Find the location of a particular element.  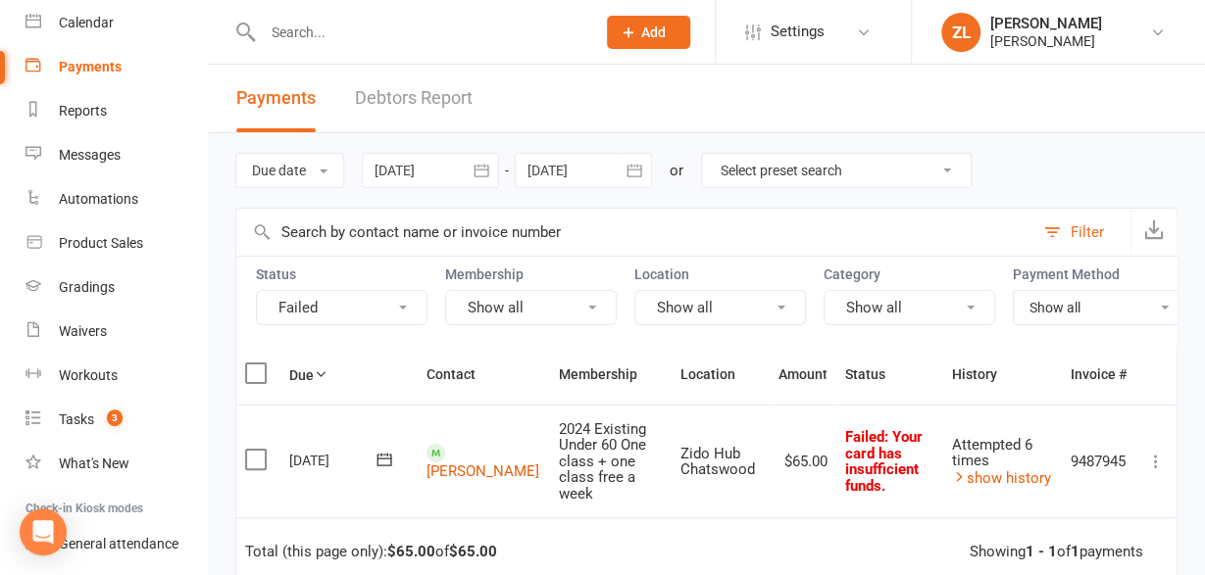

a: Gradings is located at coordinates (116, 287).